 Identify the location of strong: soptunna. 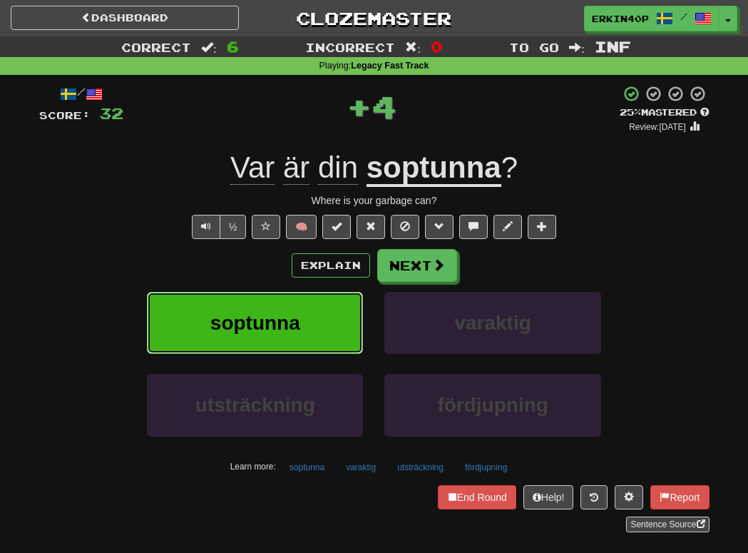
(434, 168).